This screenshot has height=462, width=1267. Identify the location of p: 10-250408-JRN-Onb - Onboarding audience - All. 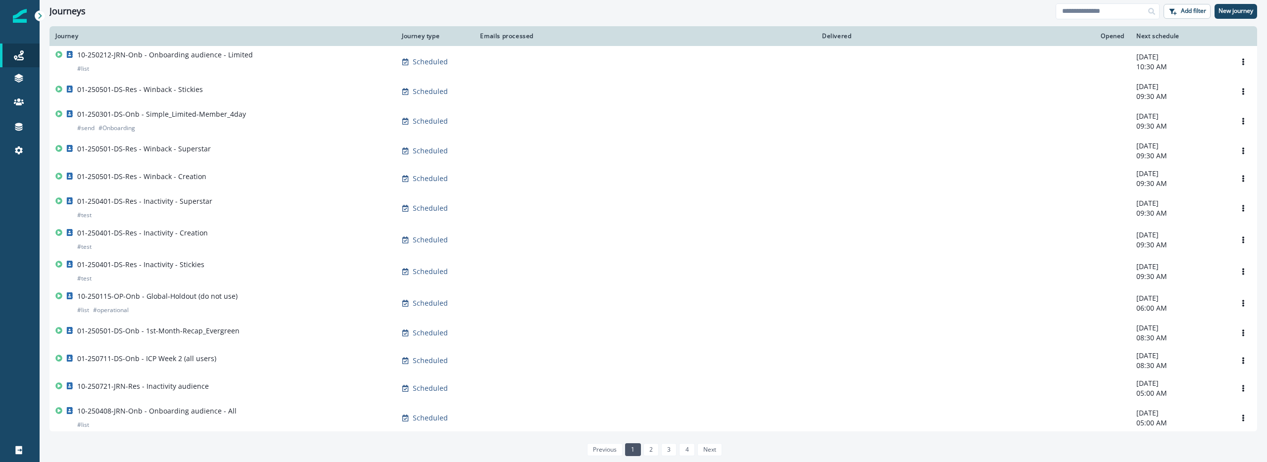
(157, 411).